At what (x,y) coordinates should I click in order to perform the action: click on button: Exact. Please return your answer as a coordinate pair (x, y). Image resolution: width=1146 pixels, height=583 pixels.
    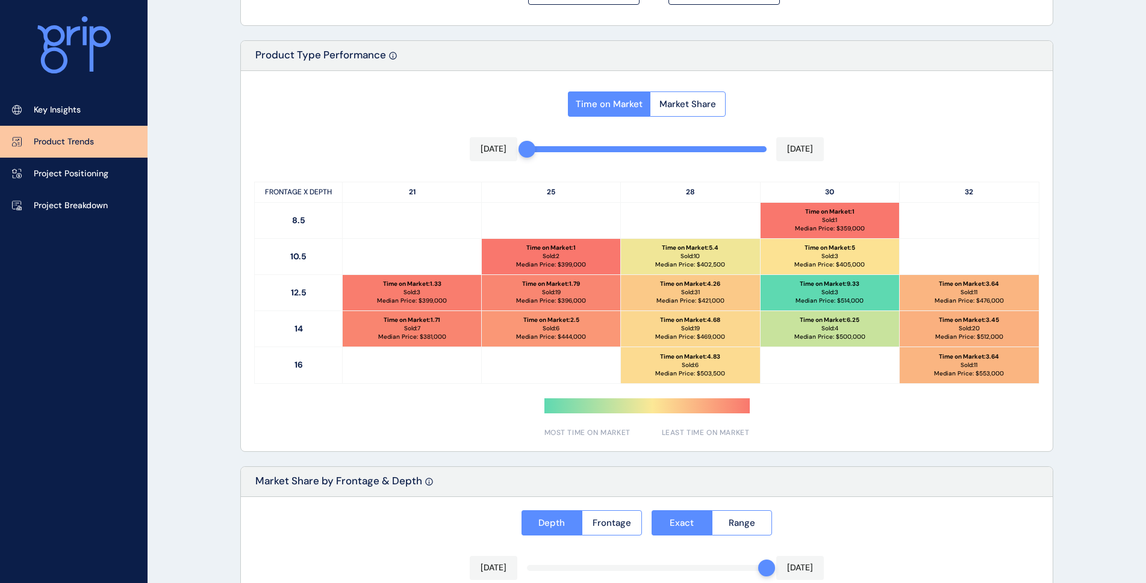
    Looking at the image, I should click on (681, 523).